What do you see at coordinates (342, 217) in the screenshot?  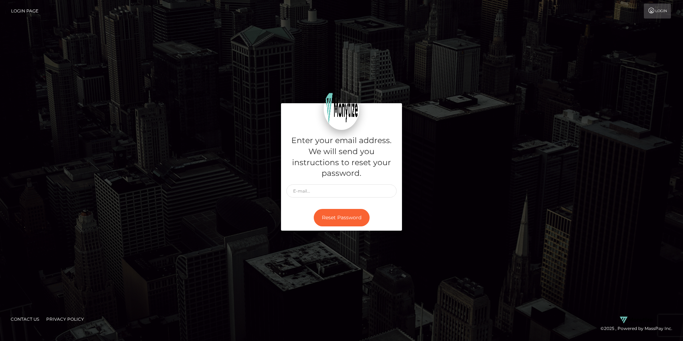 I see `button: Reset Password` at bounding box center [342, 217].